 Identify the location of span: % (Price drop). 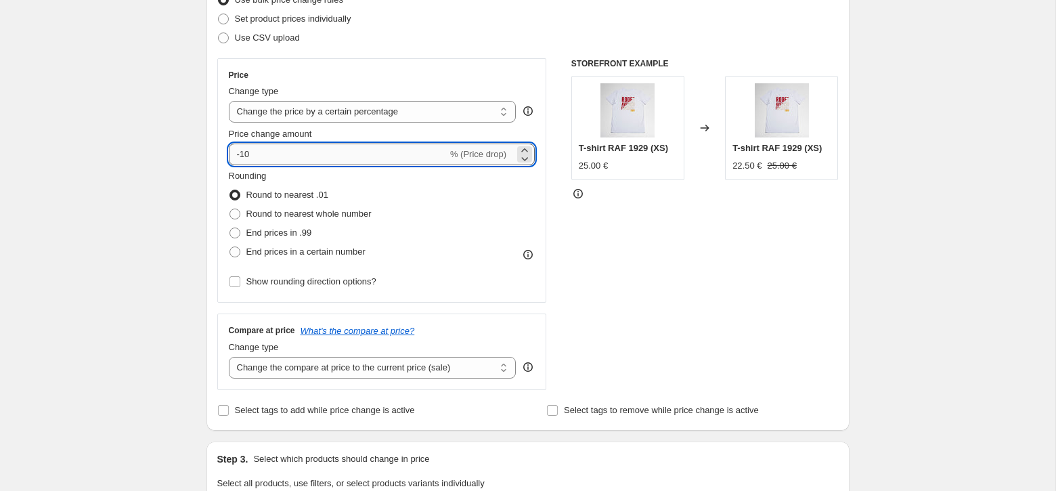
(478, 154).